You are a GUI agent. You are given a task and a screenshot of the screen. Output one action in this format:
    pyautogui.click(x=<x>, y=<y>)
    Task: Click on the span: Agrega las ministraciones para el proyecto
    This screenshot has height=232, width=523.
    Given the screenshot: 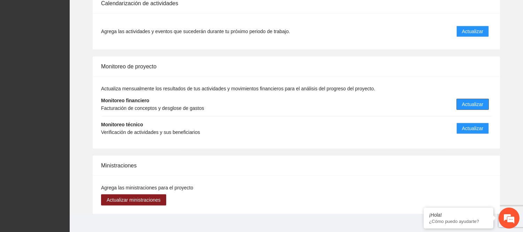 What is the action you would take?
    pyautogui.click(x=147, y=187)
    